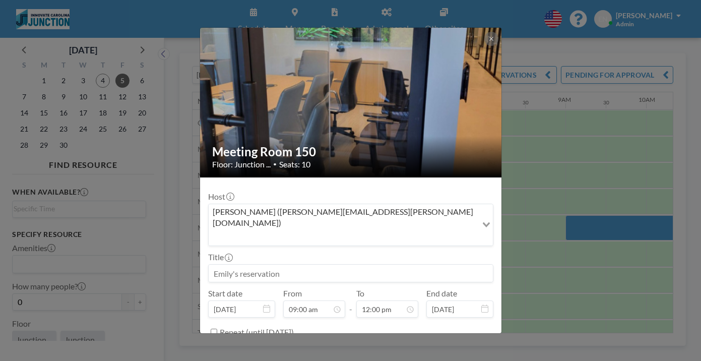 The image size is (701, 361). What do you see at coordinates (351, 102) in the screenshot?
I see `img: 537.jpg` at bounding box center [351, 102].